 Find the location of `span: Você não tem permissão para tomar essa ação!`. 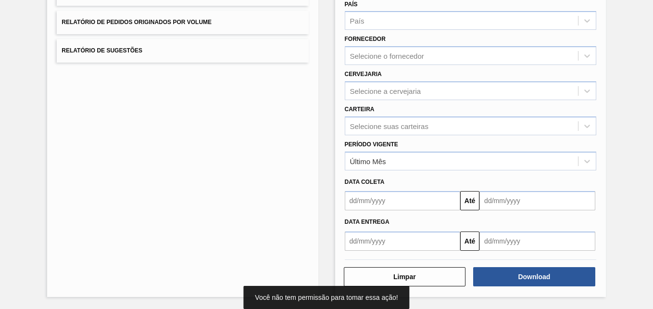

span: Você não tem permissão para tomar essa ação! is located at coordinates (326, 297).